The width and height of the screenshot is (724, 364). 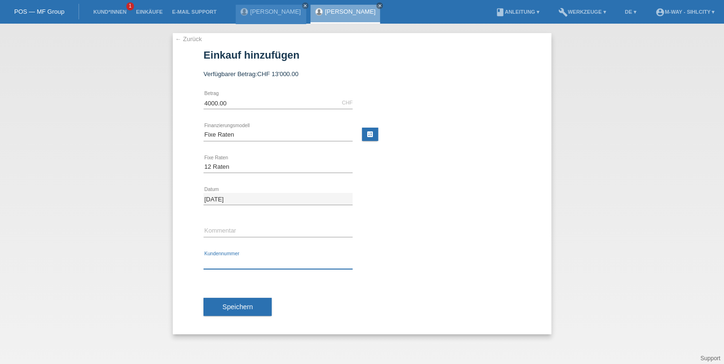 I want to click on h1: Einkauf hinzufügen, so click(x=362, y=55).